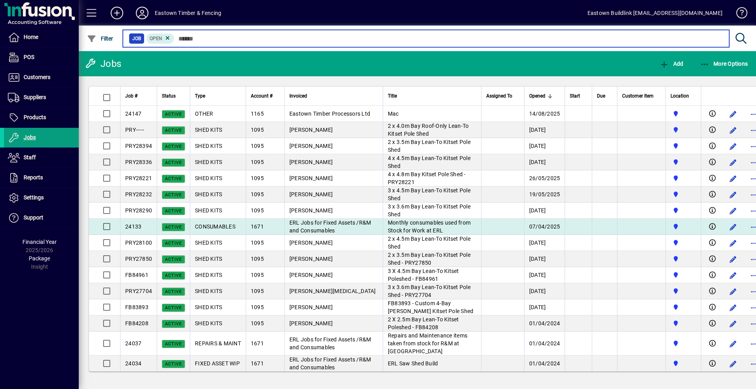 Image resolution: width=756 pixels, height=389 pixels. What do you see at coordinates (139, 291) in the screenshot?
I see `span: PRY27704` at bounding box center [139, 291].